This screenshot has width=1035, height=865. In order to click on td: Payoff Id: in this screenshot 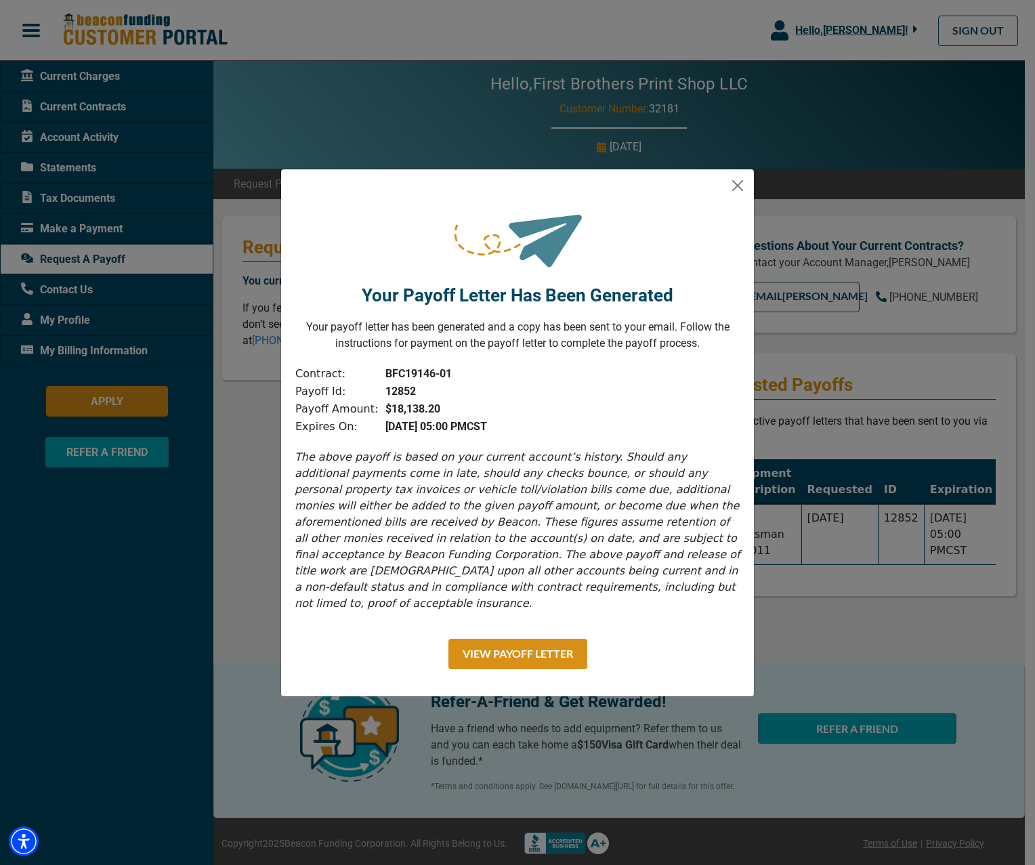, I will do `click(337, 391)`.